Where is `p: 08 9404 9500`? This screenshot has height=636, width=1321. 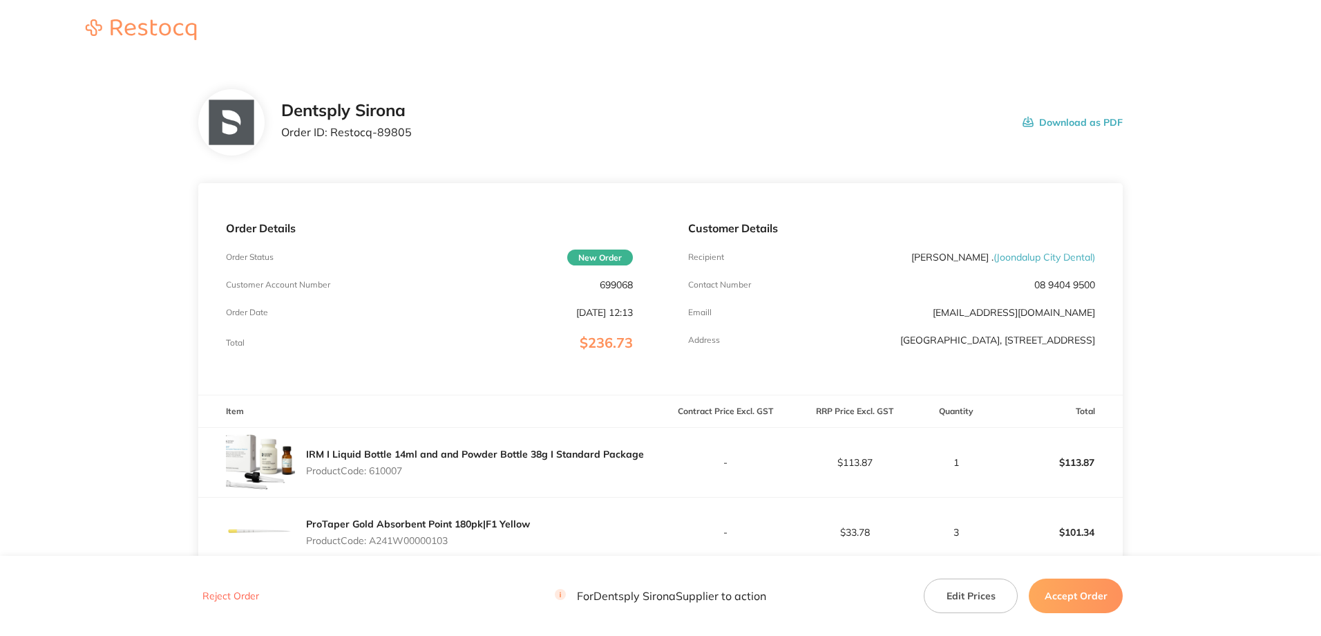
p: 08 9404 9500 is located at coordinates (1065, 285).